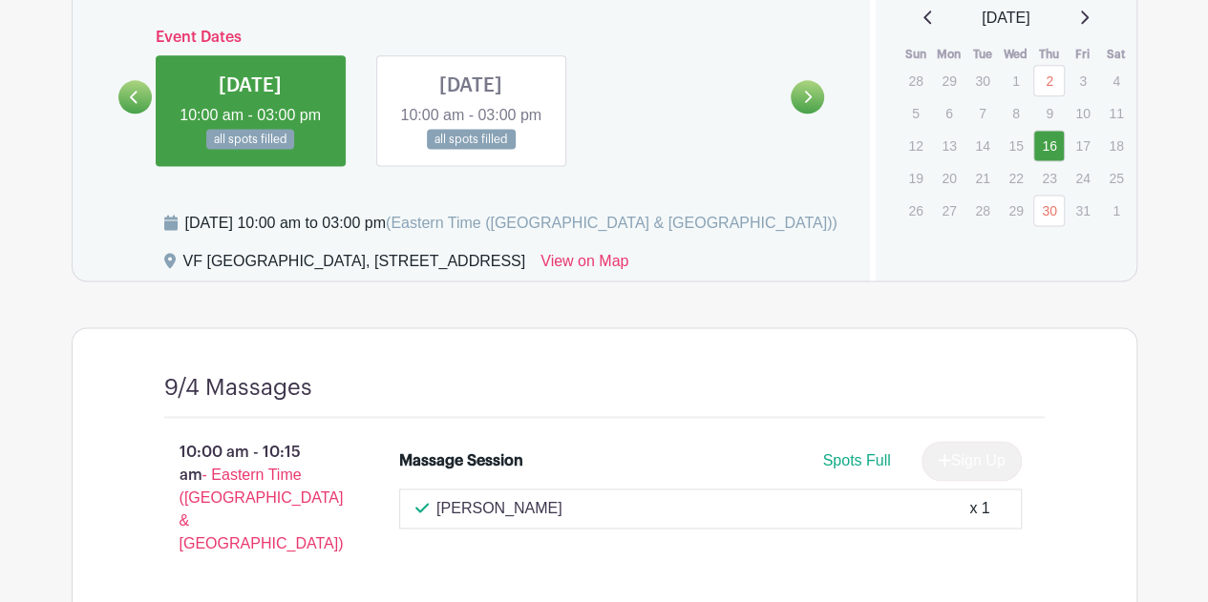 This screenshot has height=602, width=1208. Describe the element at coordinates (584, 265) in the screenshot. I see `a: View on Map` at that location.